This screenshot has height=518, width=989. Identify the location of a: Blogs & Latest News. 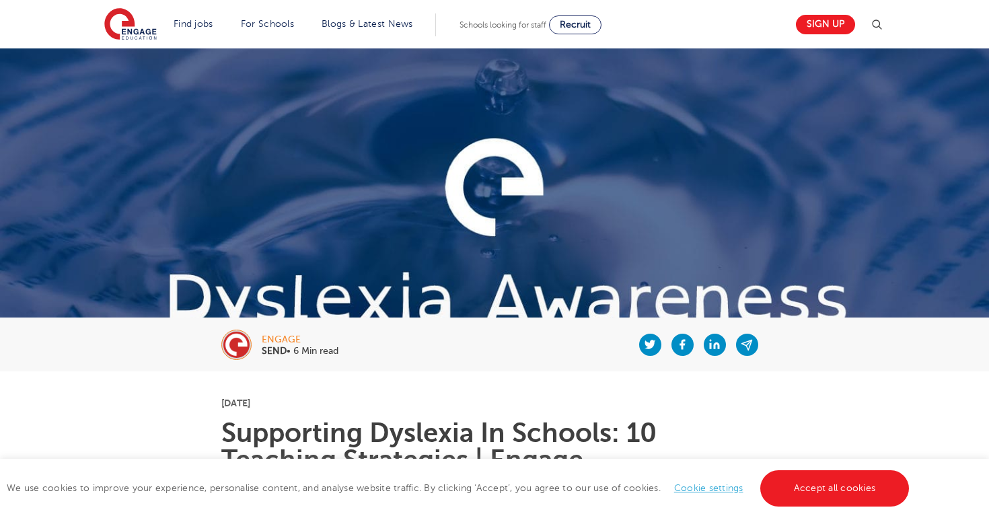
(367, 24).